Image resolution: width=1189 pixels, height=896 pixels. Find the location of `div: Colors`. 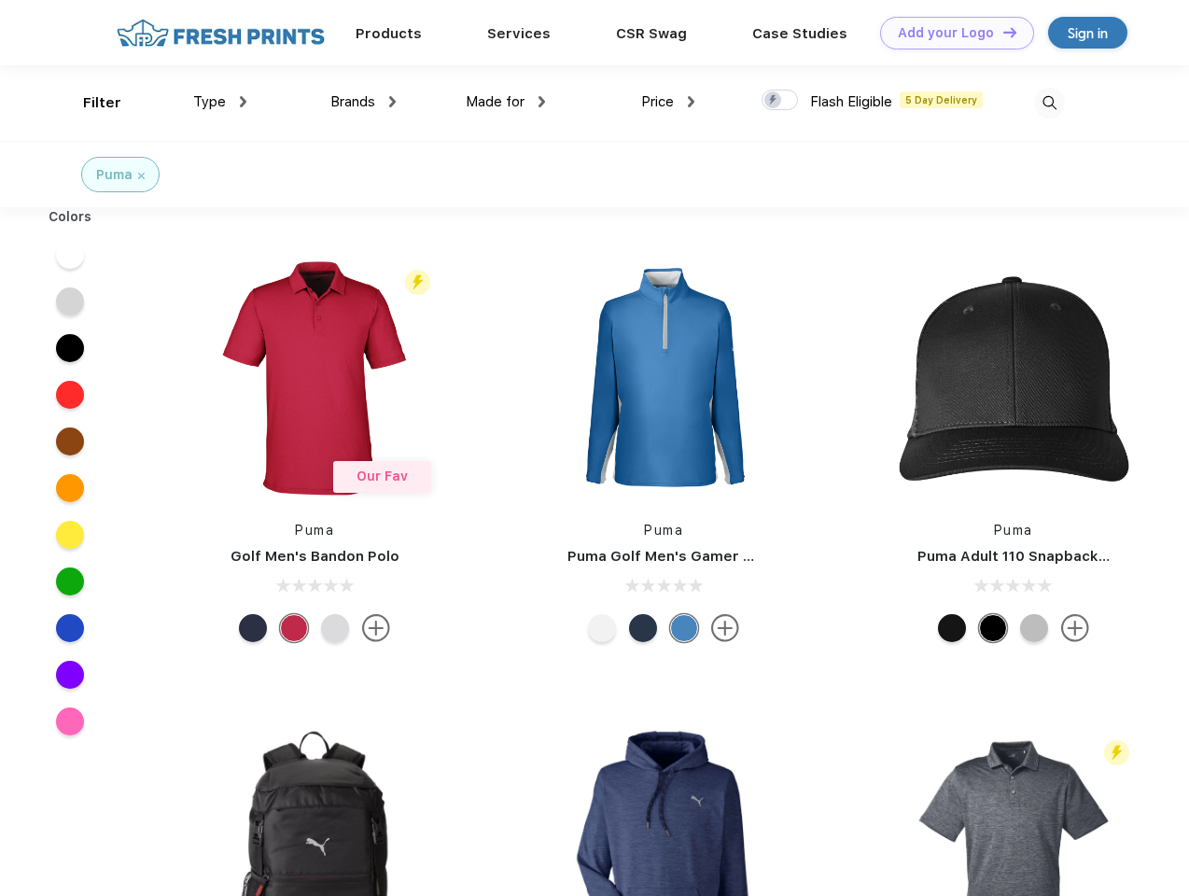

div: Colors is located at coordinates (70, 217).